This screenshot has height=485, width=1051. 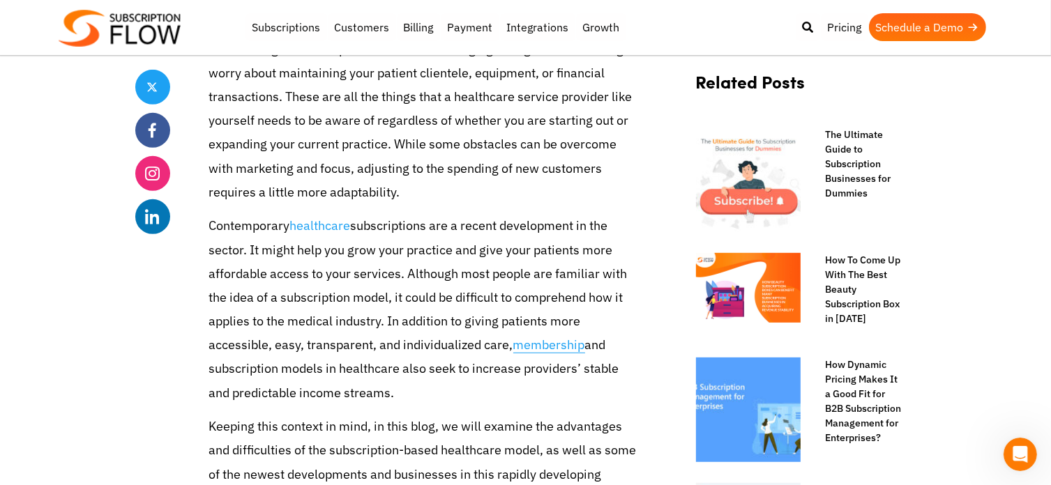 What do you see at coordinates (748, 410) in the screenshot?
I see `img: B2B Subscription Management for Enterprises` at bounding box center [748, 410].